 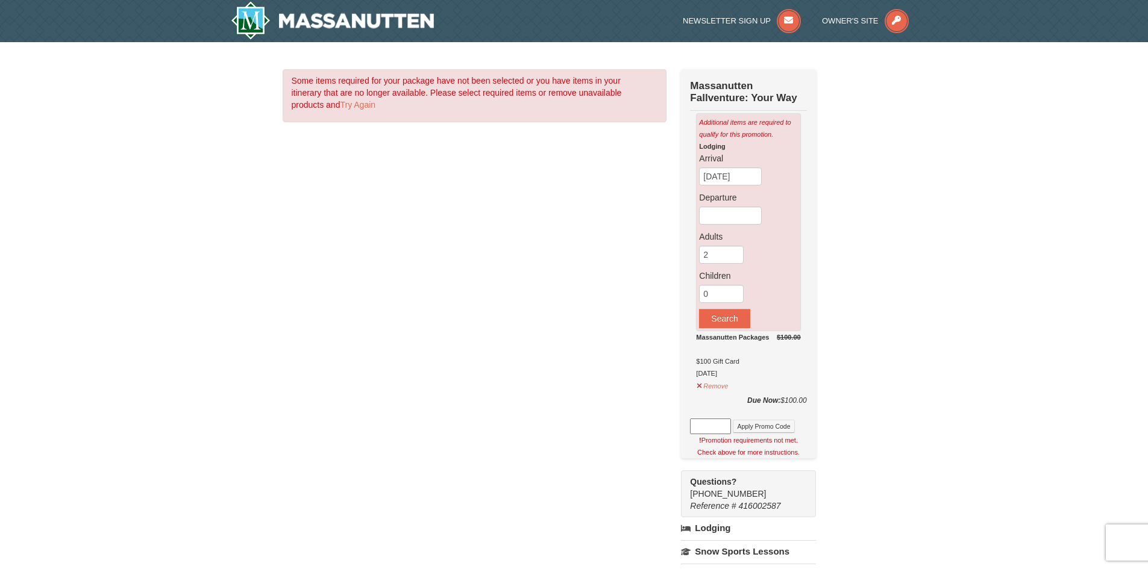 I want to click on label: Adults, so click(x=748, y=237).